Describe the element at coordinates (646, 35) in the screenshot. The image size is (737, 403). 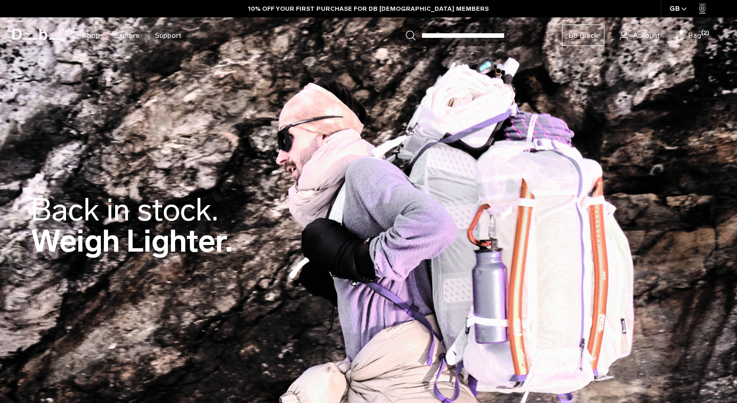
I see `span: Account` at that location.